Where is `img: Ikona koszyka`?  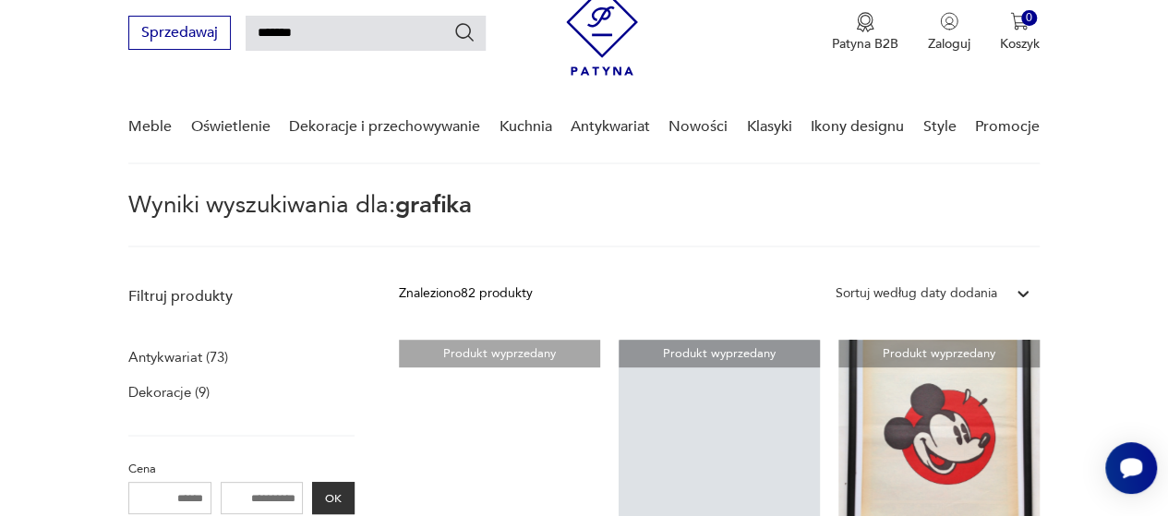 img: Ikona koszyka is located at coordinates (1020, 21).